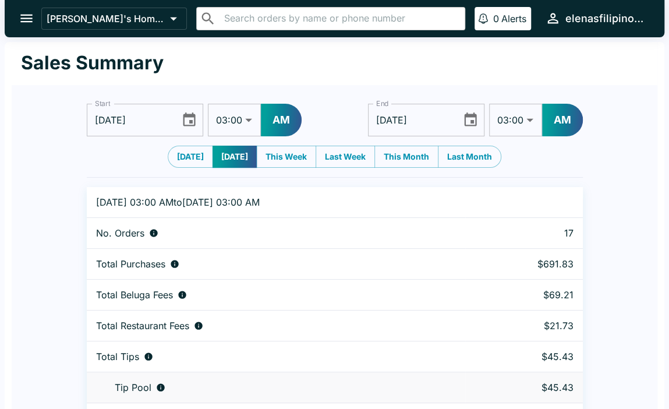  I want to click on button: This Week, so click(286, 157).